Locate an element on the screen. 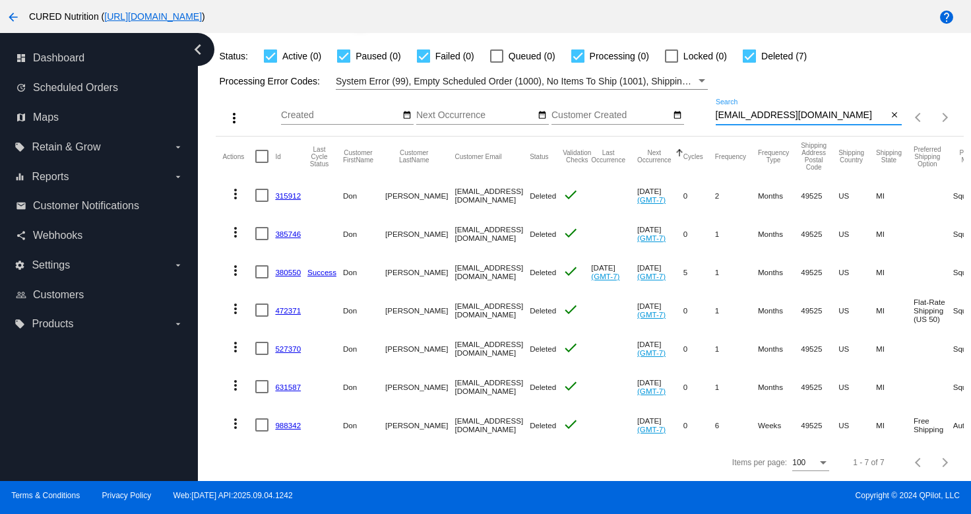 This screenshot has height=514, width=971. input: Search is located at coordinates (801, 115).